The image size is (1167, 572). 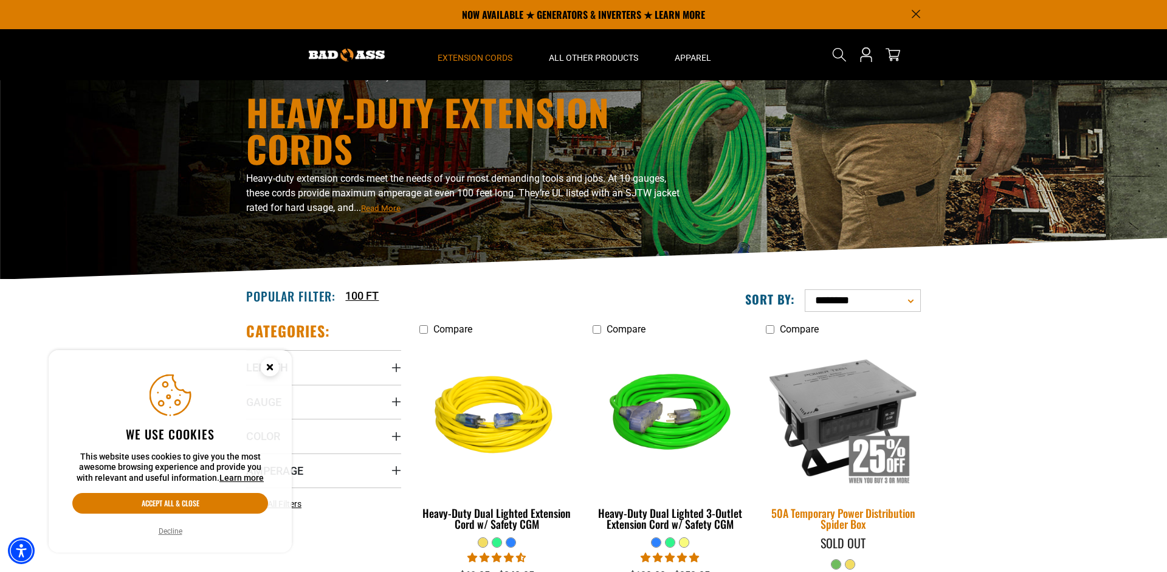 I want to click on a: cart, so click(x=893, y=55).